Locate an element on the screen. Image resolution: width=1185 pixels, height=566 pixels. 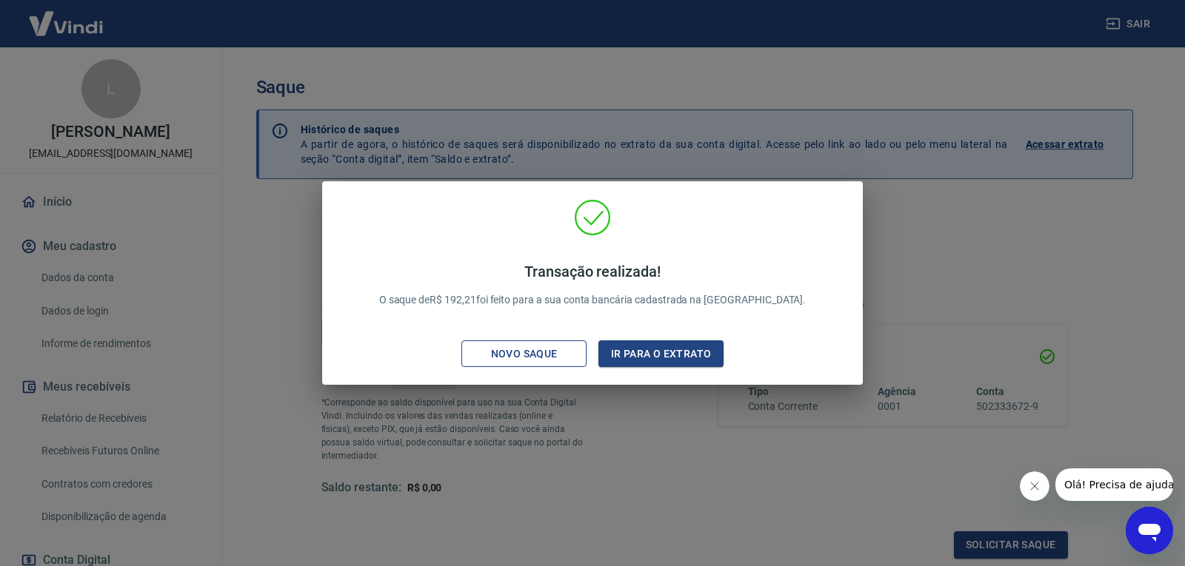
div: Novo saque is located at coordinates (524, 354).